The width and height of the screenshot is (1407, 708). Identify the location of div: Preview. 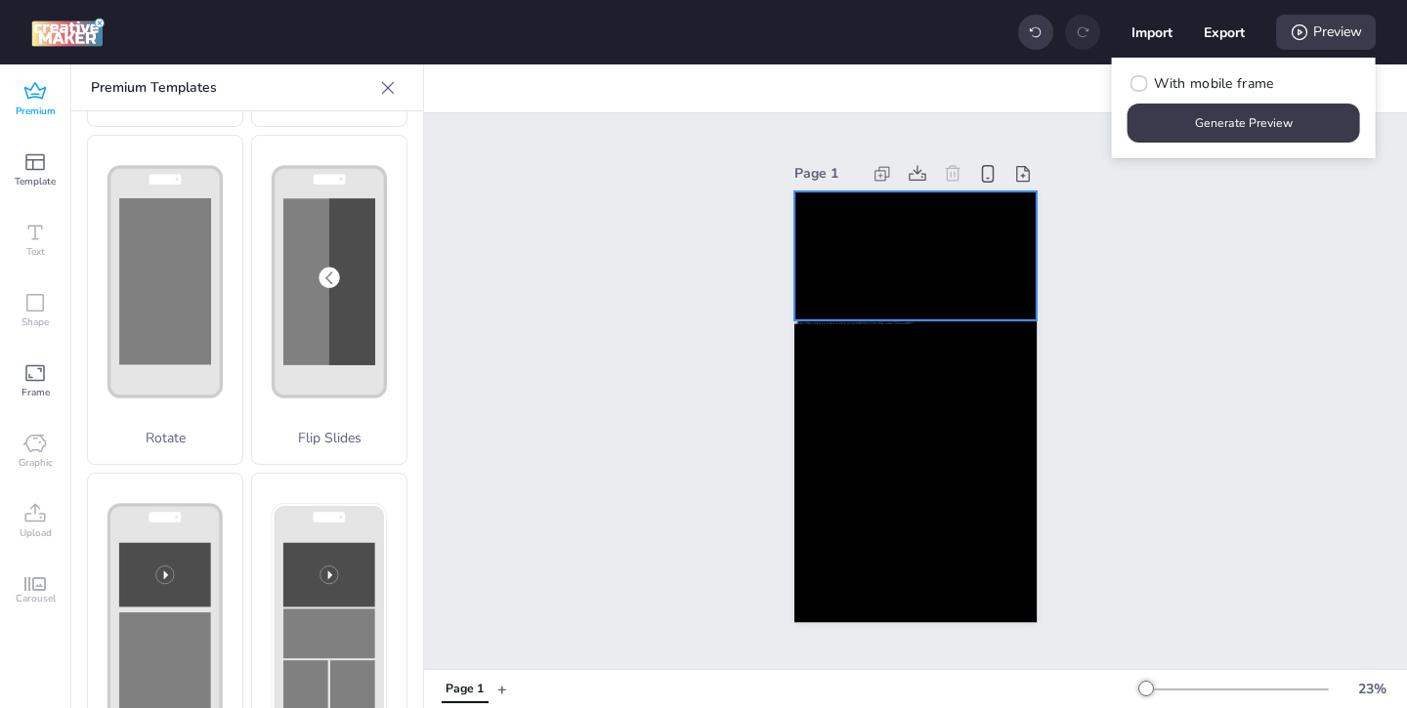
(1326, 32).